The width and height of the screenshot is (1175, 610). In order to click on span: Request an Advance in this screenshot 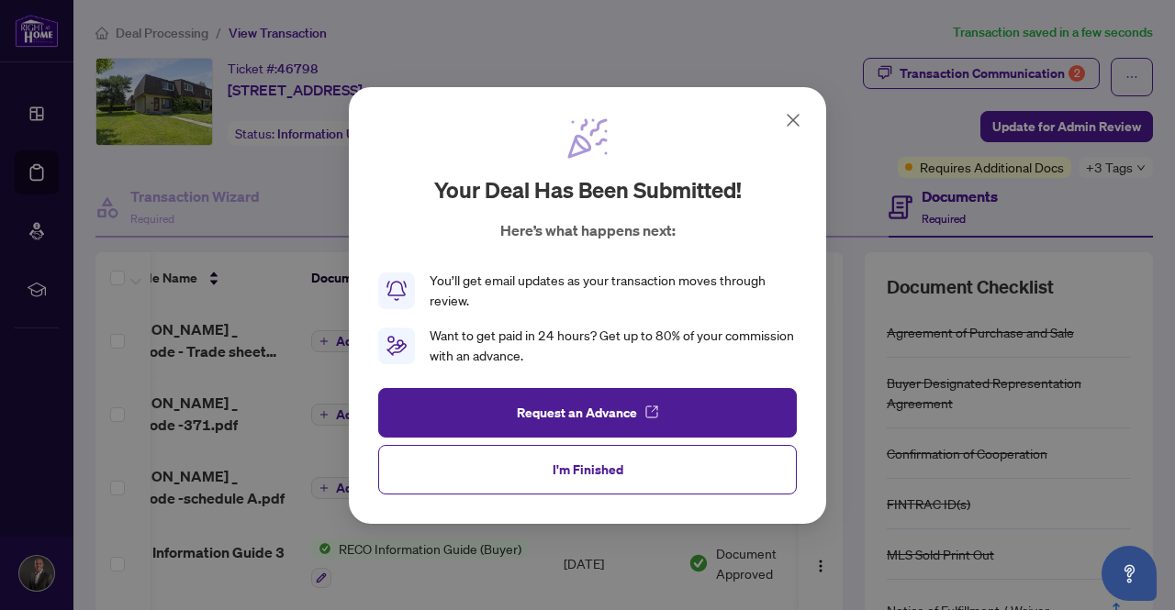, I will do `click(576, 412)`.